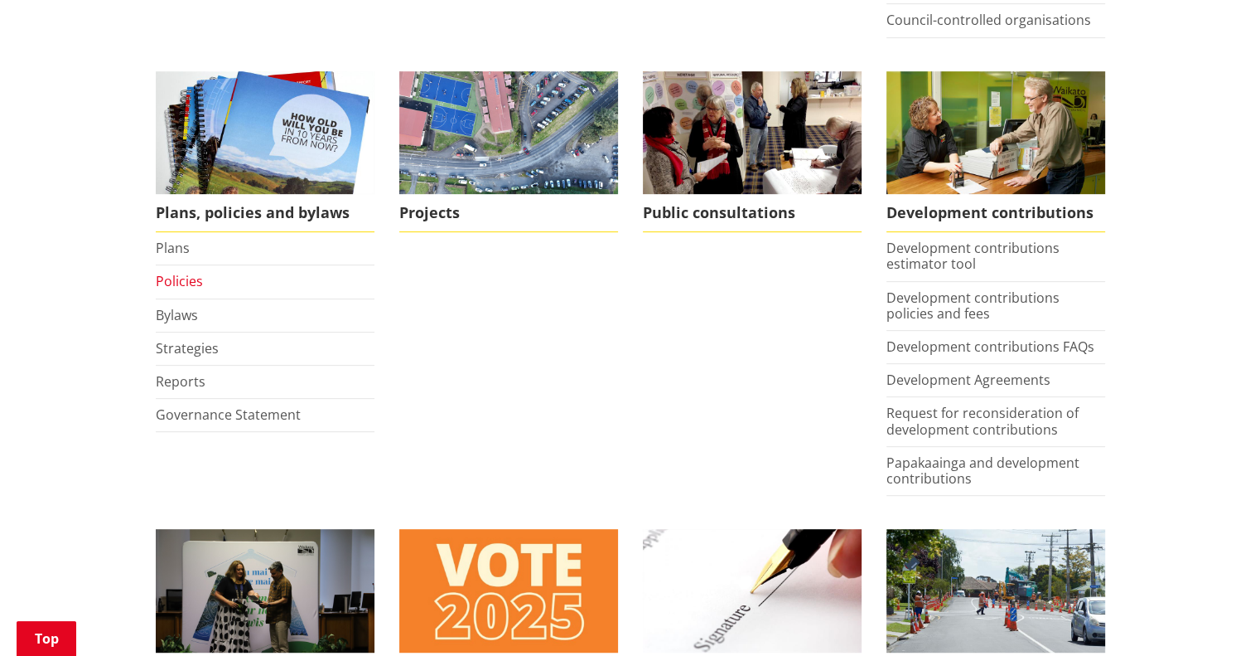 This screenshot has height=656, width=1260. Describe the element at coordinates (969, 380) in the screenshot. I see `a: Development Agreements` at that location.